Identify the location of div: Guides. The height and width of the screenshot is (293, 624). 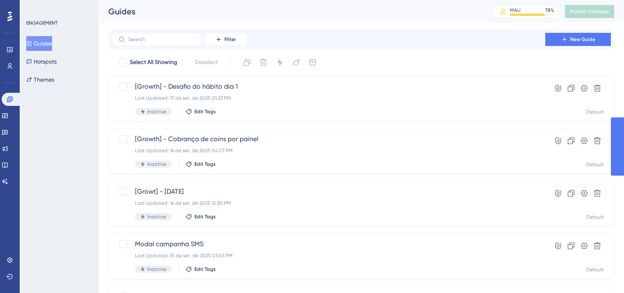
(290, 11).